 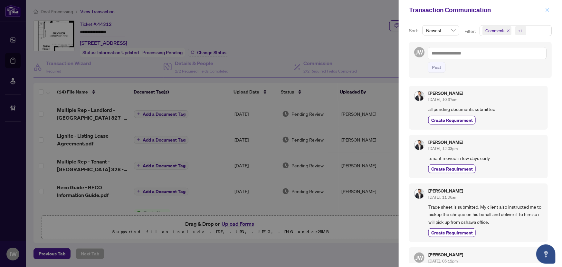 I want to click on span: tenant moved in few days early, so click(x=486, y=158).